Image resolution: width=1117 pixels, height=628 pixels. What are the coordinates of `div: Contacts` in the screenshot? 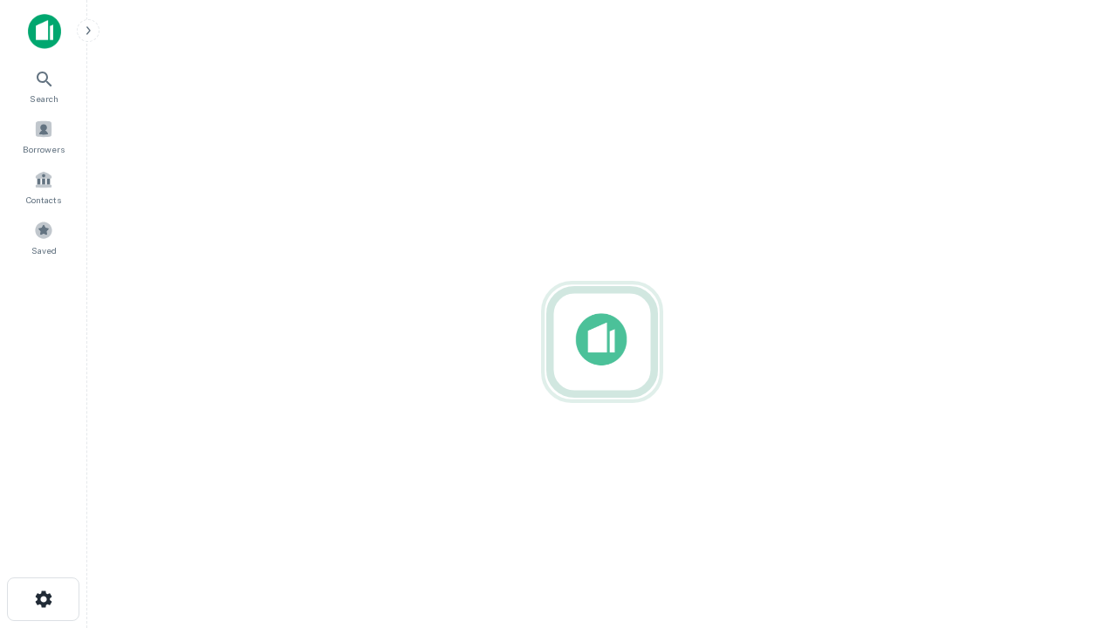 It's located at (44, 187).